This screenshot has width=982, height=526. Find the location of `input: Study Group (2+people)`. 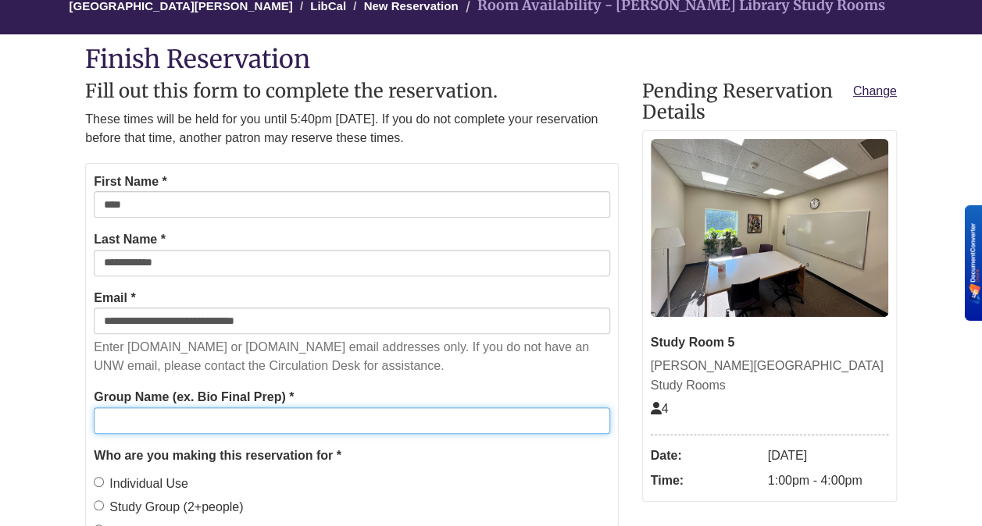

input: Study Group (2+people) is located at coordinates (98, 505).